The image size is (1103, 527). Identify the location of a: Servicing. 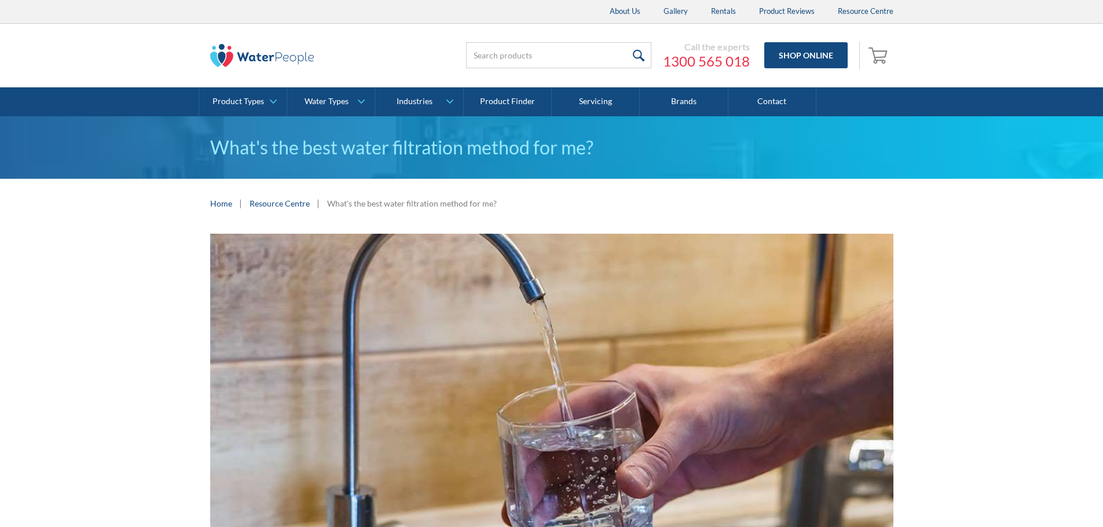
(596, 102).